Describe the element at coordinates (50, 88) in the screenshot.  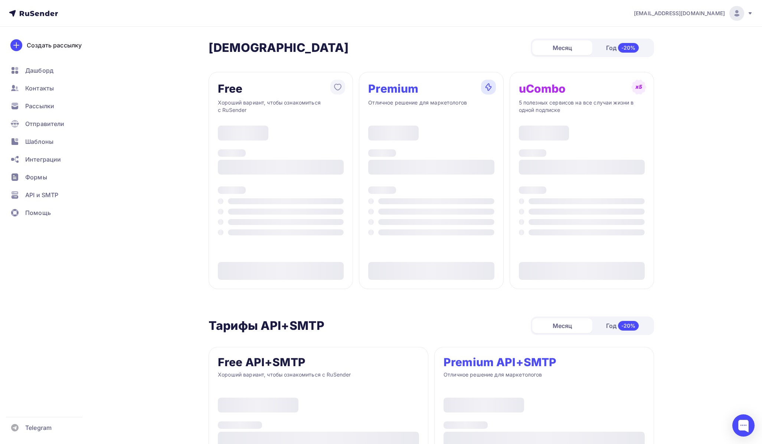
I see `a: Контакты` at that location.